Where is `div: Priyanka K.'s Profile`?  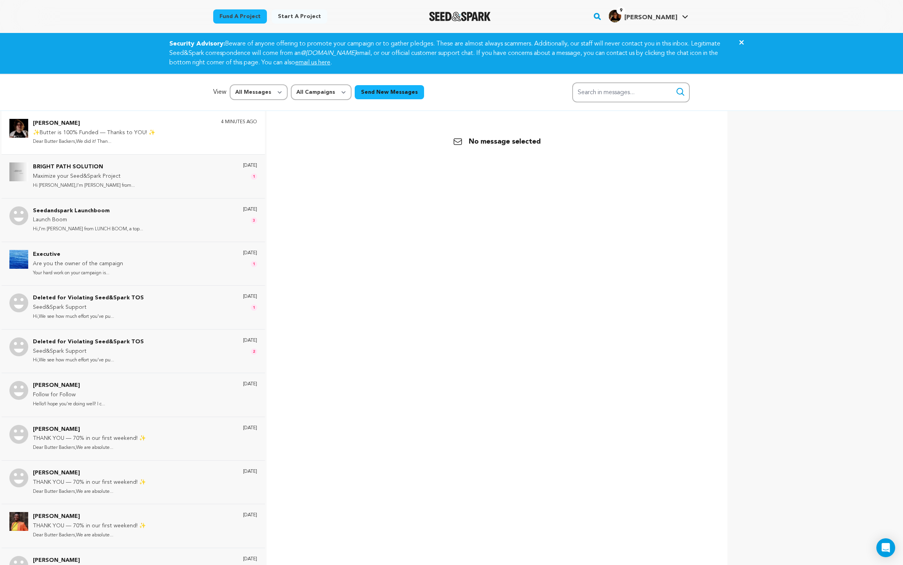 div: Priyanka K.'s Profile is located at coordinates (643, 16).